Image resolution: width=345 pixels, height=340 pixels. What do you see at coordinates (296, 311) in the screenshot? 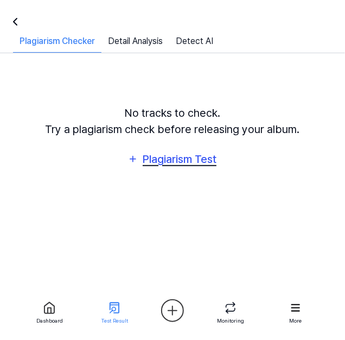
I see `a: More` at bounding box center [296, 311].